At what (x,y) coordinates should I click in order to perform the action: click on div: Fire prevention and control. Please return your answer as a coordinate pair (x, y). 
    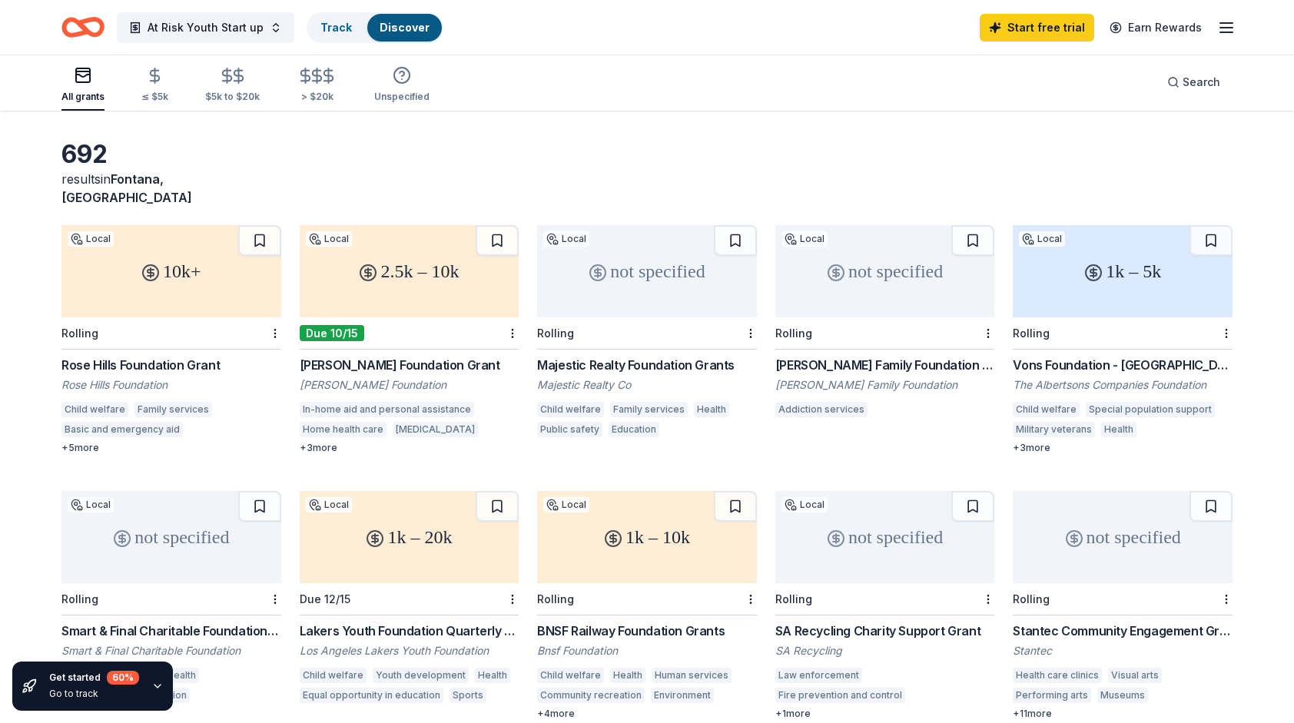
    Looking at the image, I should click on (840, 695).